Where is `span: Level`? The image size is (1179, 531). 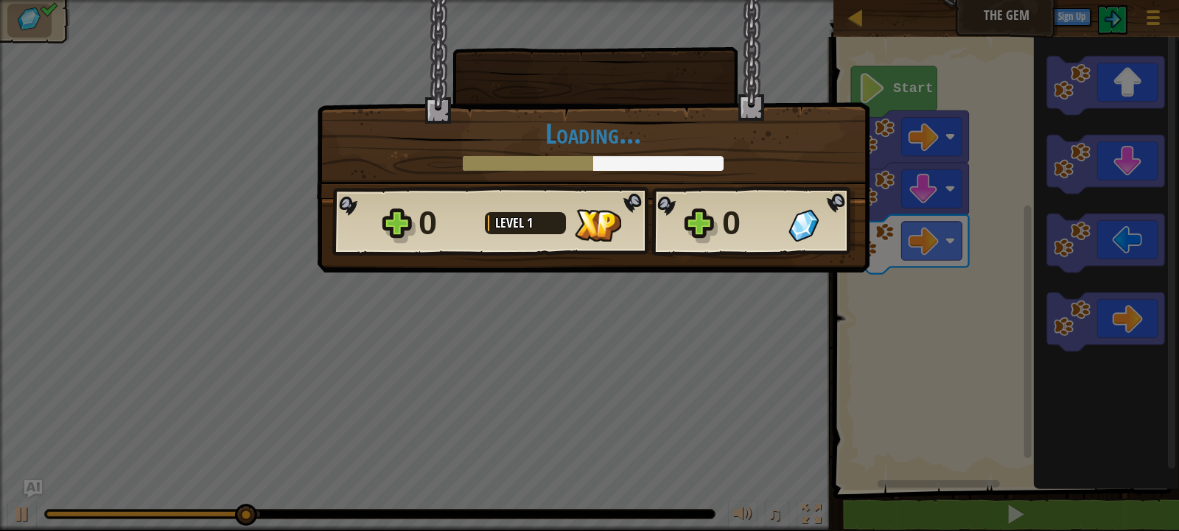
span: Level is located at coordinates (511, 223).